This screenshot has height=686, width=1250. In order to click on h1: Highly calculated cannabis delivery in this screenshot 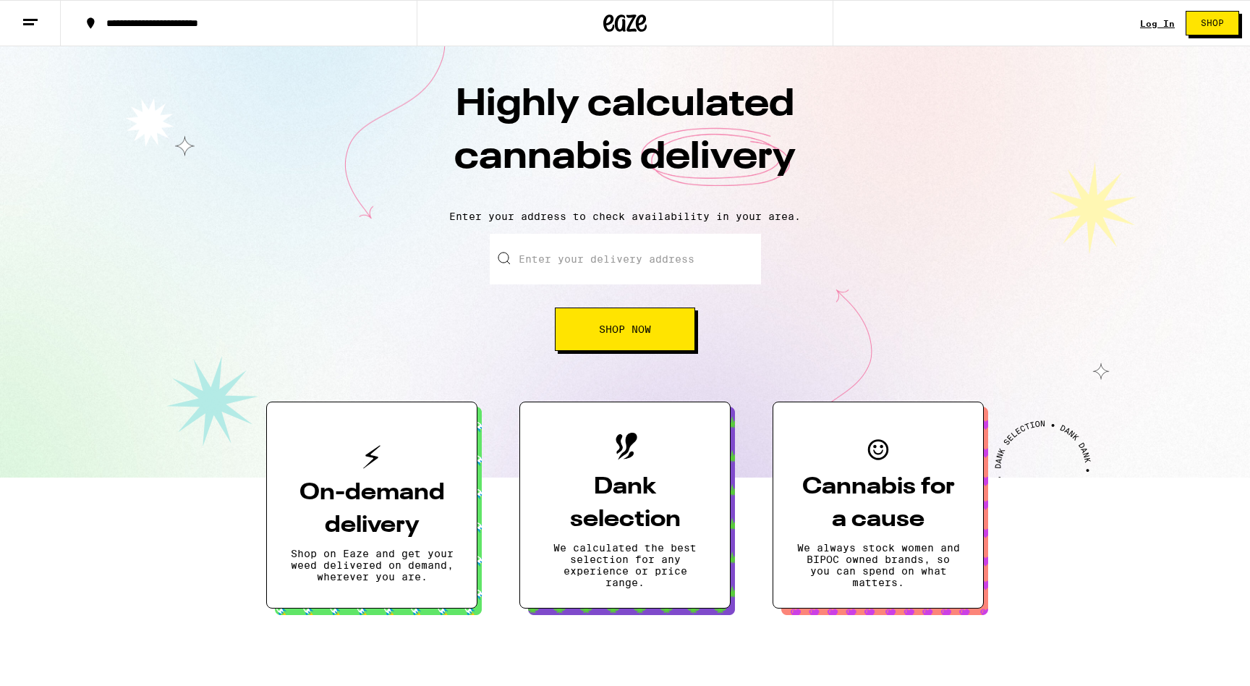, I will do `click(625, 139)`.